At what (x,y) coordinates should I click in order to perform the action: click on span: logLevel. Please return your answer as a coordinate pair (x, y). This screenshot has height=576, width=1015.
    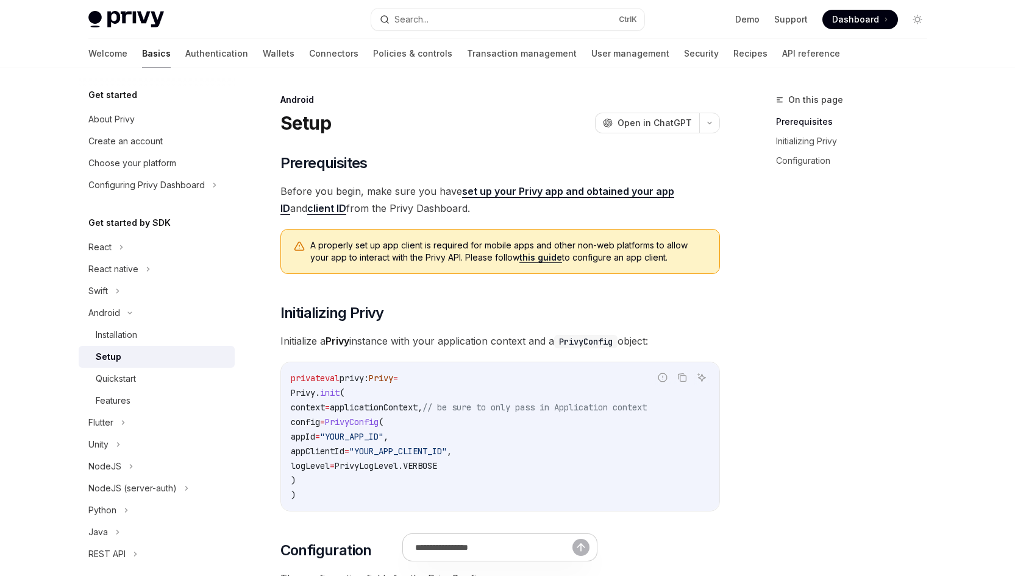
    Looking at the image, I should click on (310, 466).